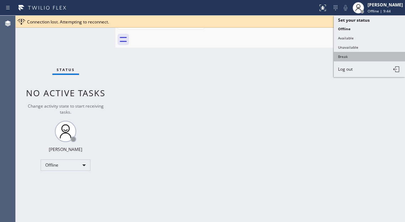  Describe the element at coordinates (66, 166) in the screenshot. I see `div: Offline` at that location.